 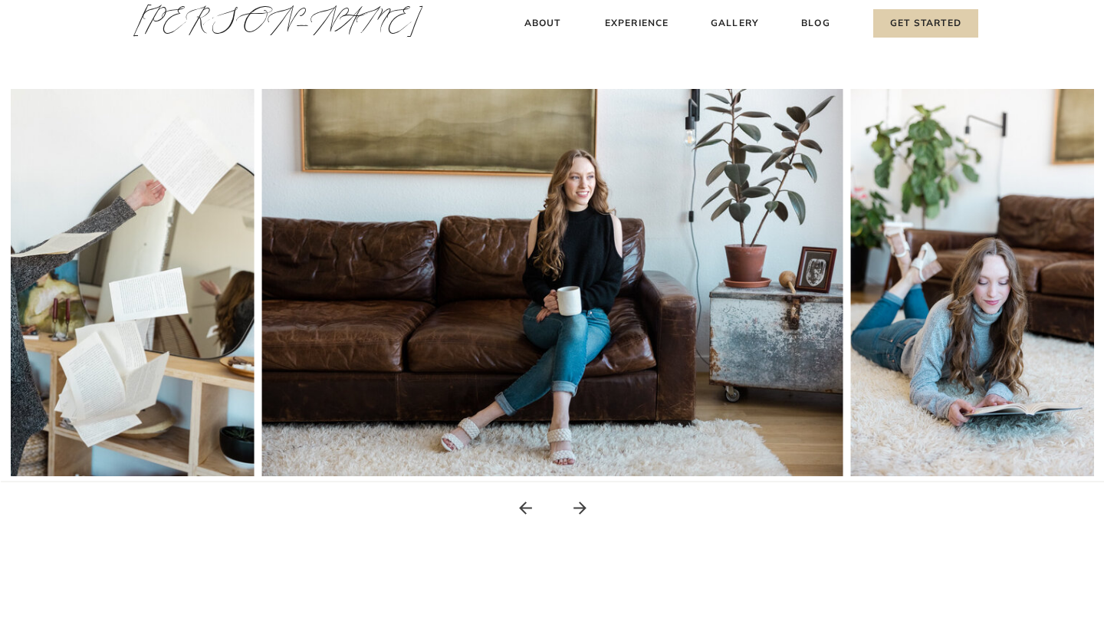 I want to click on h3: About, so click(x=542, y=23).